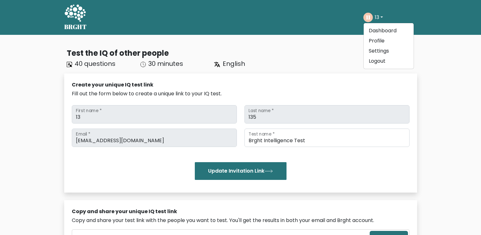 The image size is (481, 235). What do you see at coordinates (389, 31) in the screenshot?
I see `a: Dashboard` at bounding box center [389, 31].